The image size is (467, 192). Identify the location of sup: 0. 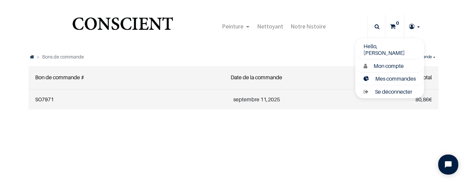
(397, 23).